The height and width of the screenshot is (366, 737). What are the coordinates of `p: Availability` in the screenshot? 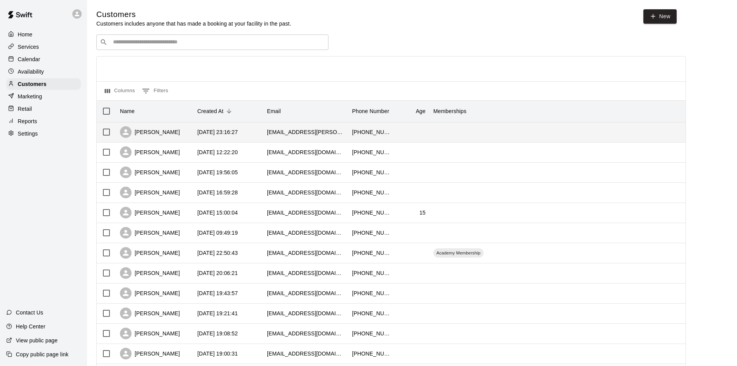 It's located at (31, 72).